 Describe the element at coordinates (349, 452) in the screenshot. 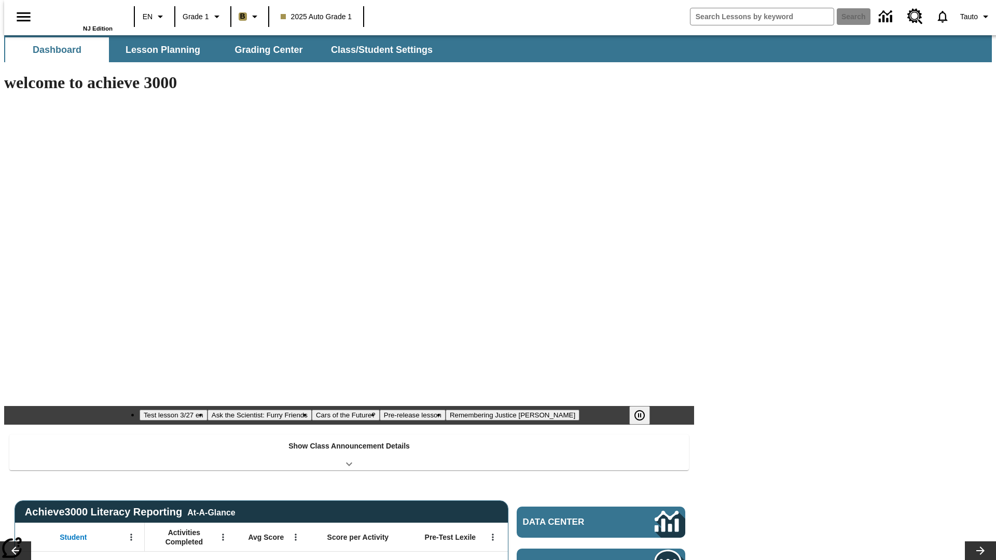

I see `div: Show Class Announcement Details` at that location.